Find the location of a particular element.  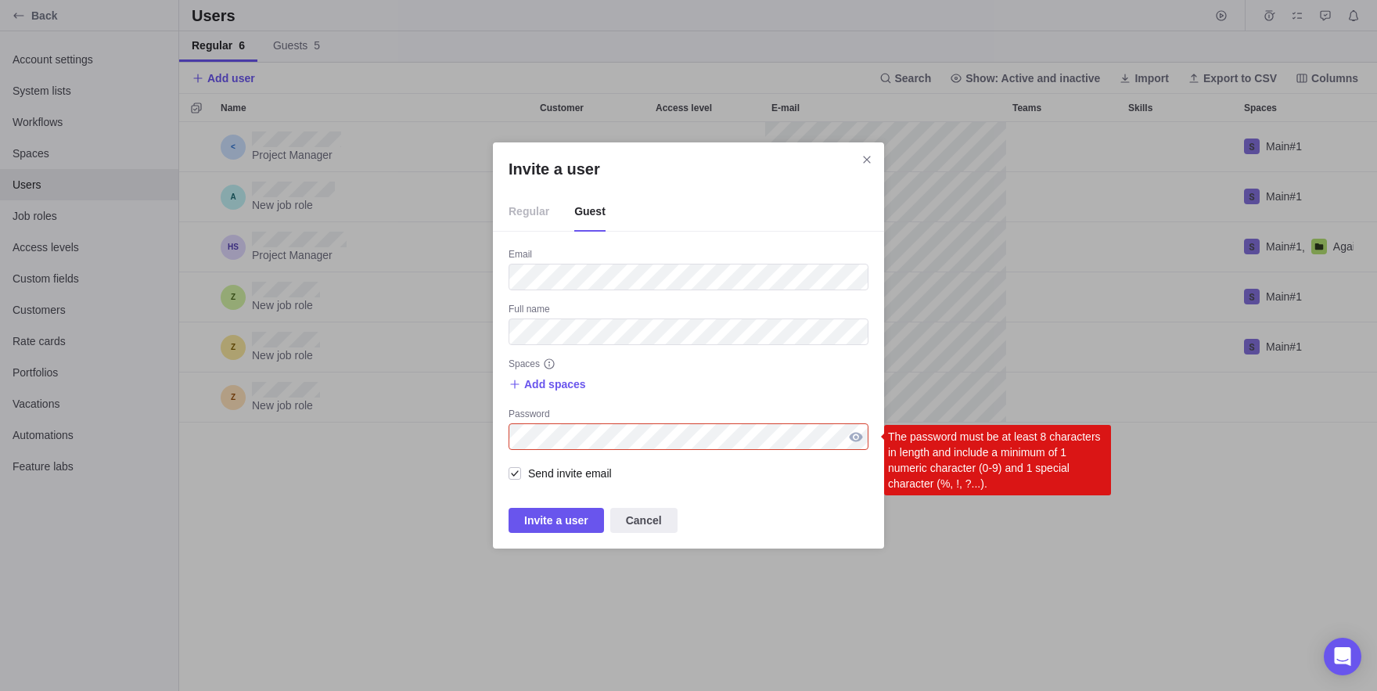

span: Cancel is located at coordinates (644, 520).